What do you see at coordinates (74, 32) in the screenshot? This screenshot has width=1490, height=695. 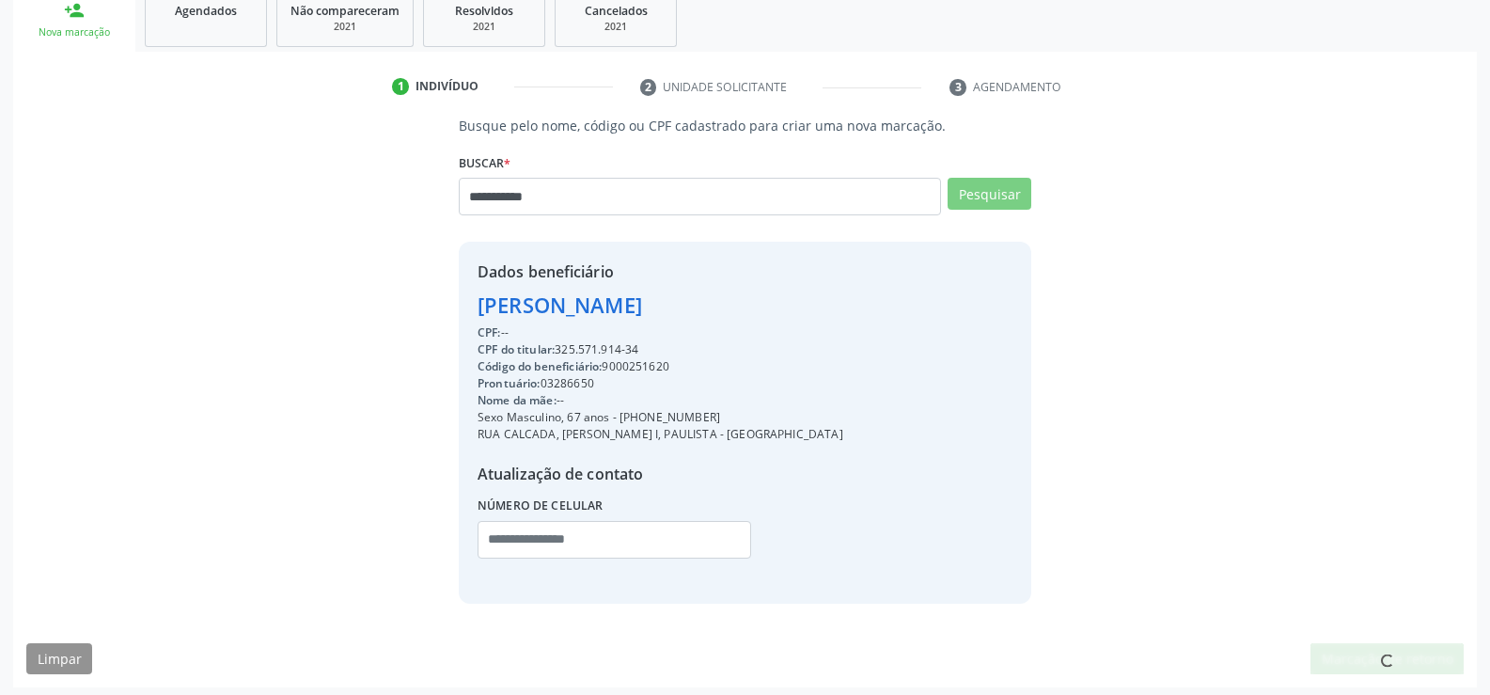 I see `div: Nova marcação` at bounding box center [74, 32].